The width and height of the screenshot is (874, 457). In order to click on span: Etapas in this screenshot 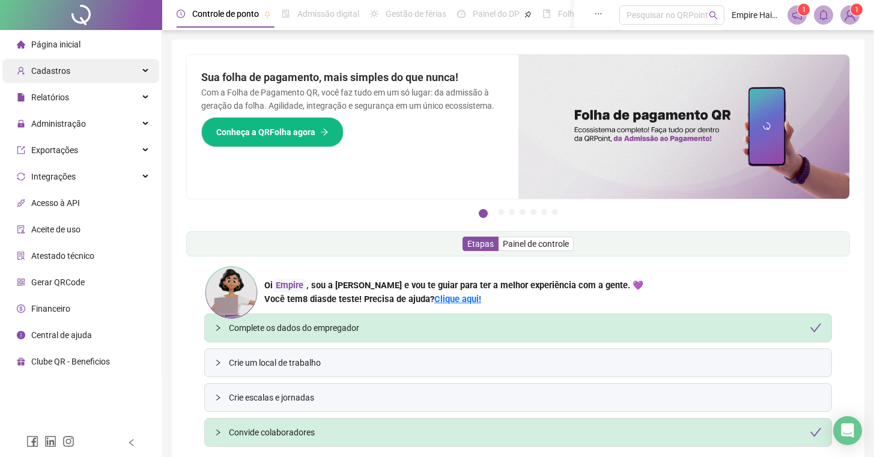, I will do `click(481, 244)`.